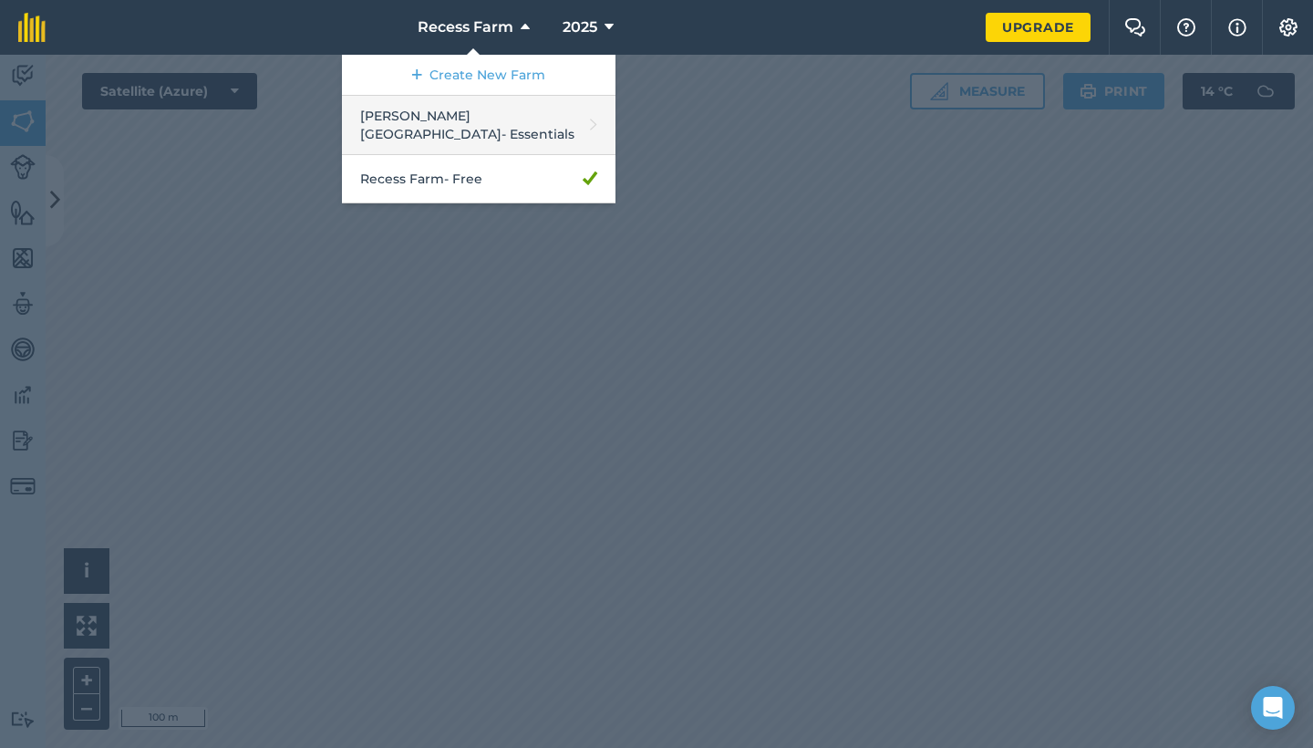  What do you see at coordinates (479, 179) in the screenshot?
I see `a: Recess Farm- Free` at bounding box center [479, 179].